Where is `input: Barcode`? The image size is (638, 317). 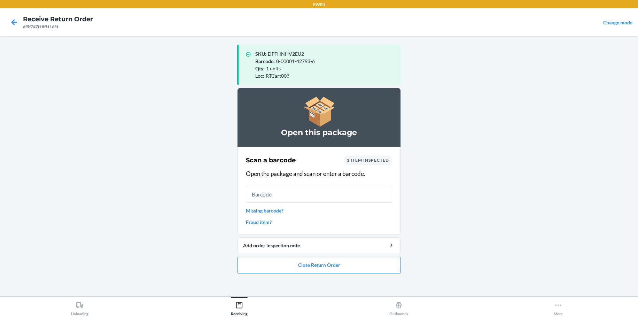 input: Barcode is located at coordinates (319, 194).